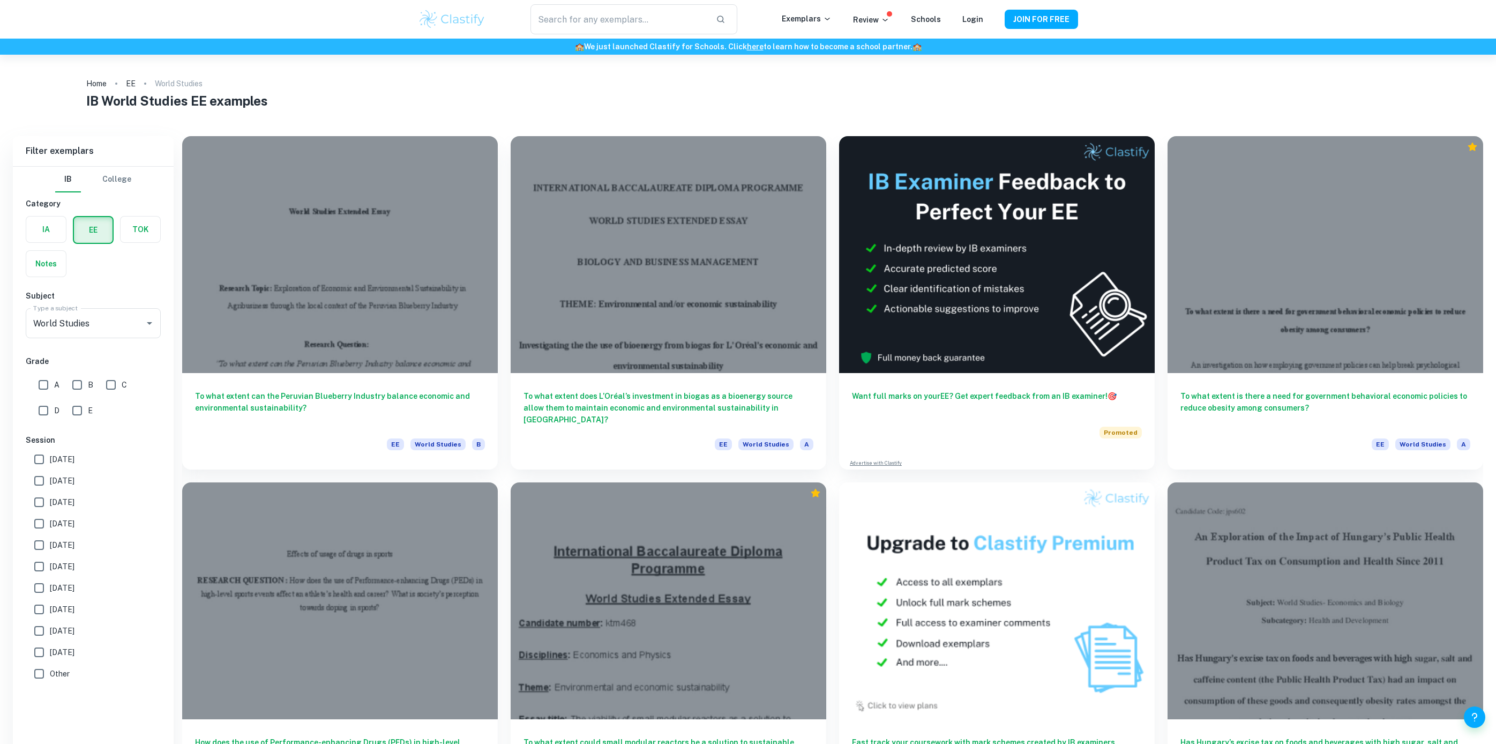 This screenshot has width=1496, height=744. What do you see at coordinates (340, 408) in the screenshot?
I see `h6: To what extent can the Peruvian Blueberry Industry balance economic and environmental sustainabil...` at bounding box center [340, 408].